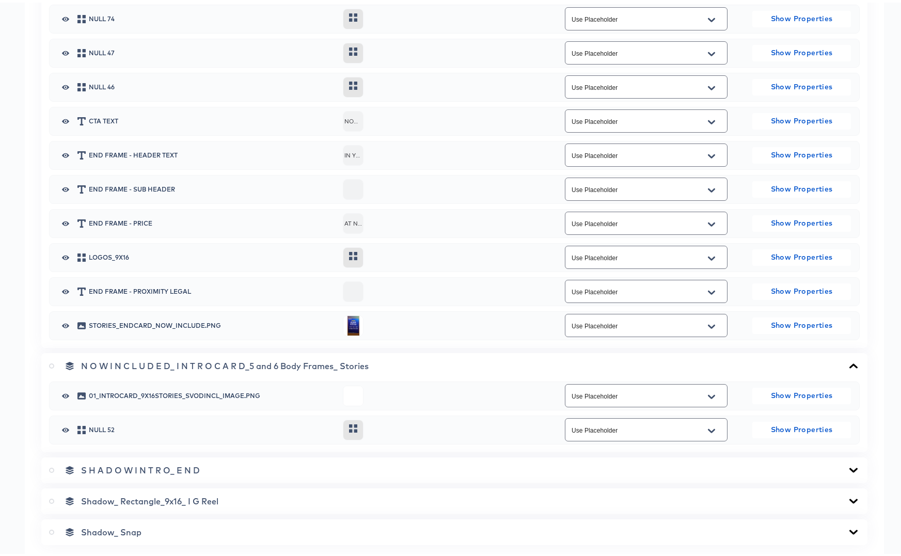 The height and width of the screenshot is (556, 901). I want to click on span: CTA TEXT, so click(212, 119).